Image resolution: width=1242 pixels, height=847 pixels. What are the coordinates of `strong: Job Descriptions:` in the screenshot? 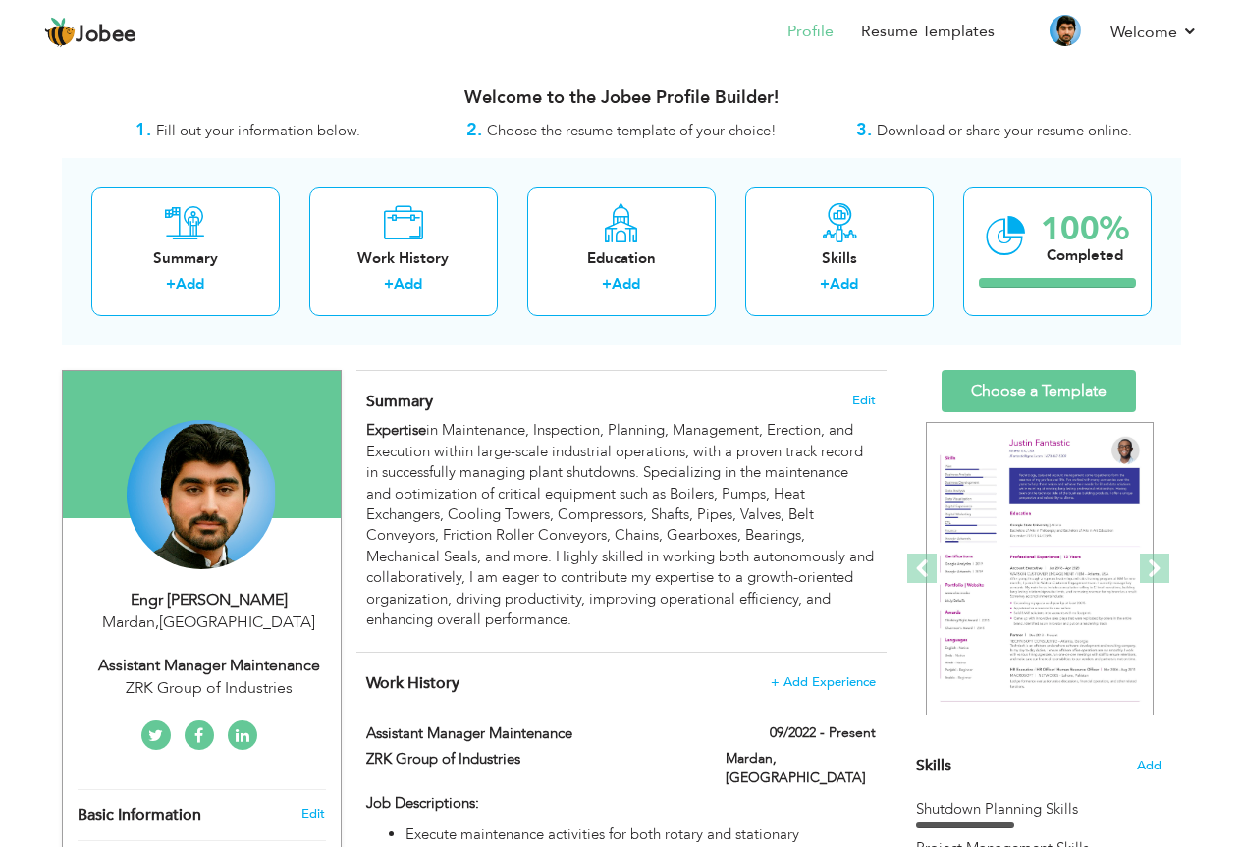 It's located at (422, 803).